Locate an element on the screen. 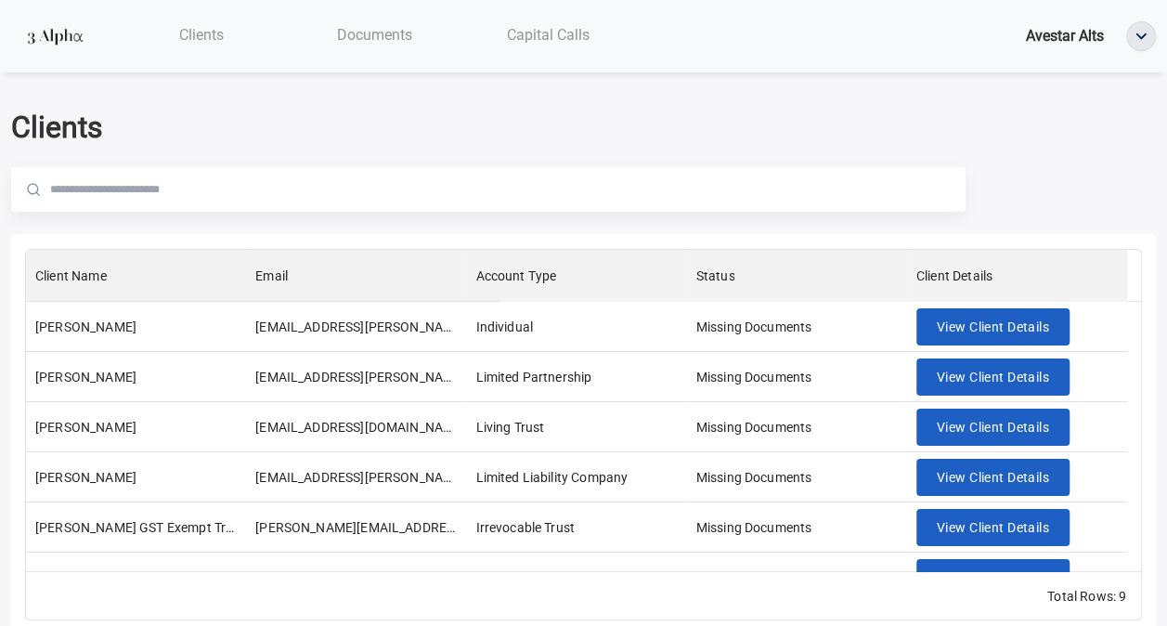  div: Limited Liability Company is located at coordinates (552, 477).